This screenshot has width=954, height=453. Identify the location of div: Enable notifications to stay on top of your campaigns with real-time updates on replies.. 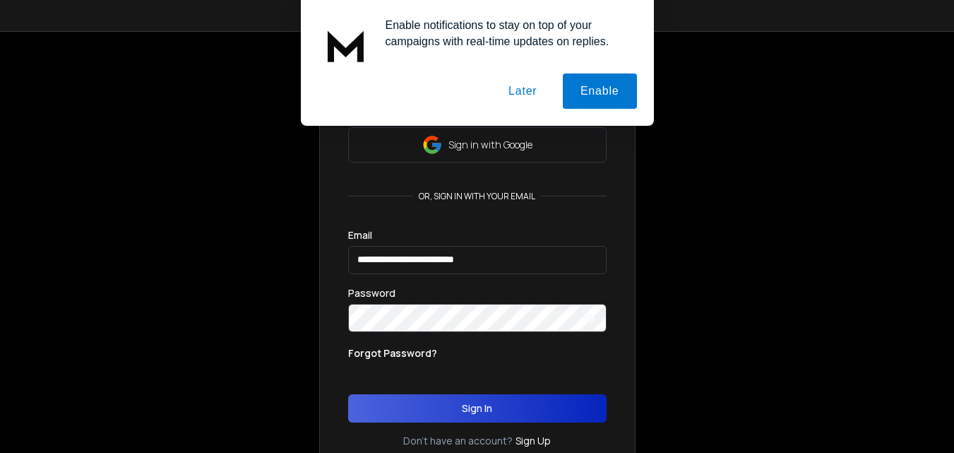
(506, 33).